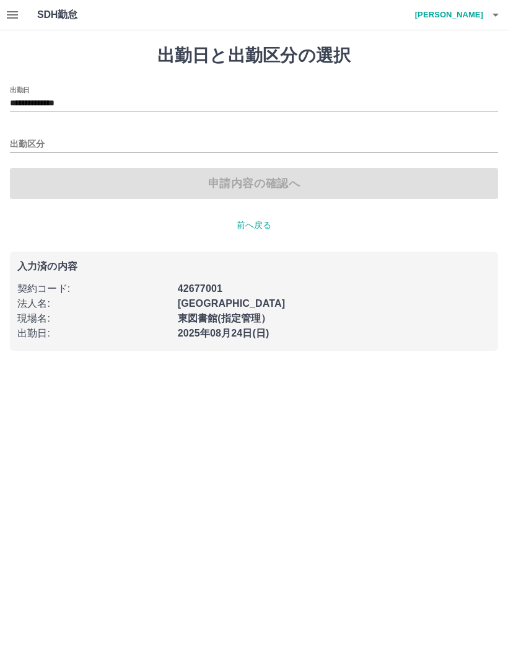 The image size is (508, 665). I want to click on b: 42677001, so click(200, 288).